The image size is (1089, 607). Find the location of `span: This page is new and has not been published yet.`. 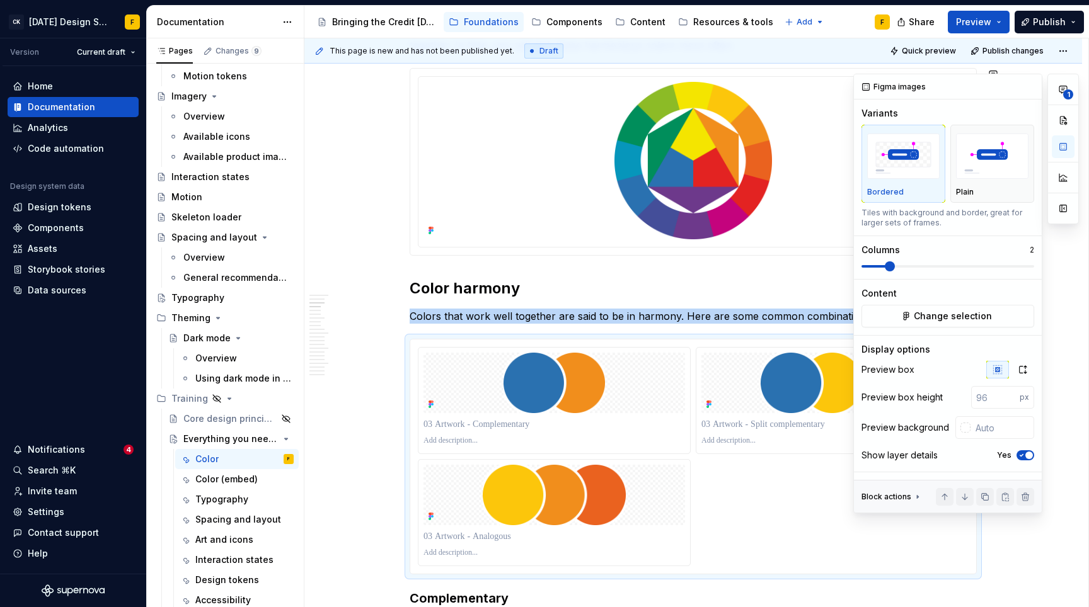

span: This page is new and has not been published yet. is located at coordinates (421, 51).